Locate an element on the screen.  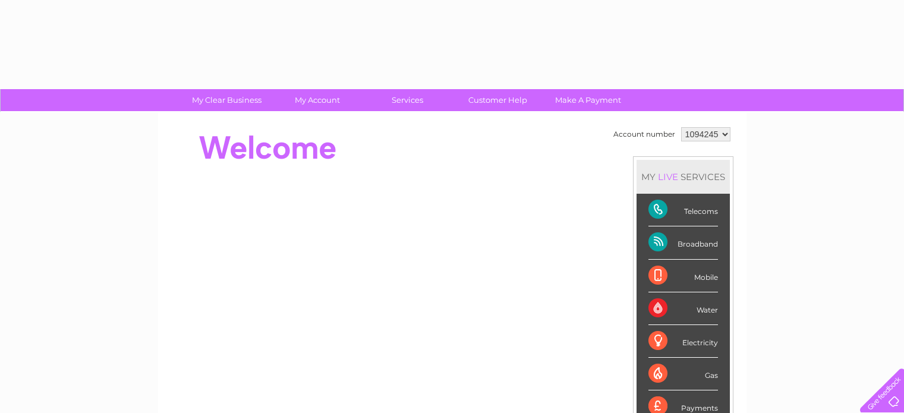
div: Telecoms is located at coordinates (683, 210).